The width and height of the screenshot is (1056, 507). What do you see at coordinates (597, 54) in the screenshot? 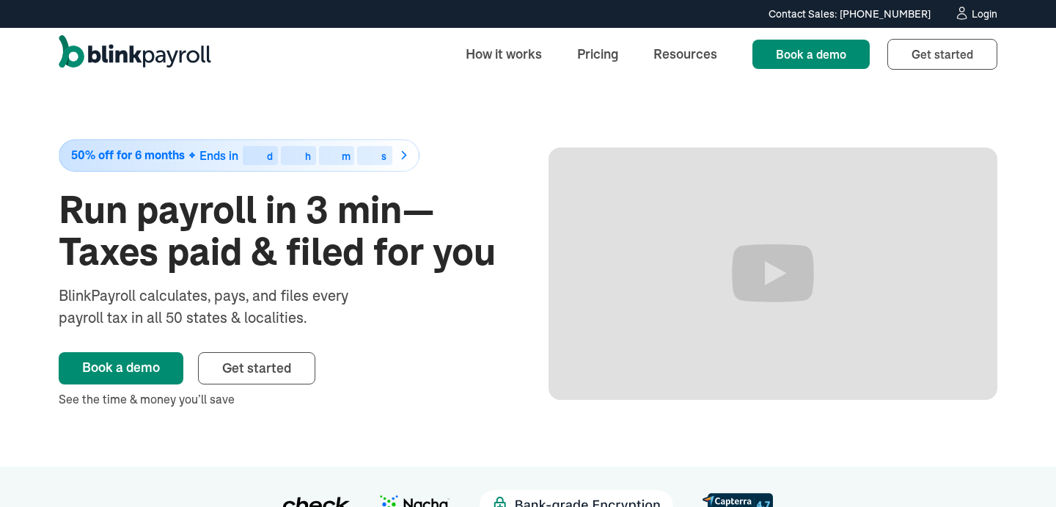
I see `a: Pricing` at bounding box center [597, 54].